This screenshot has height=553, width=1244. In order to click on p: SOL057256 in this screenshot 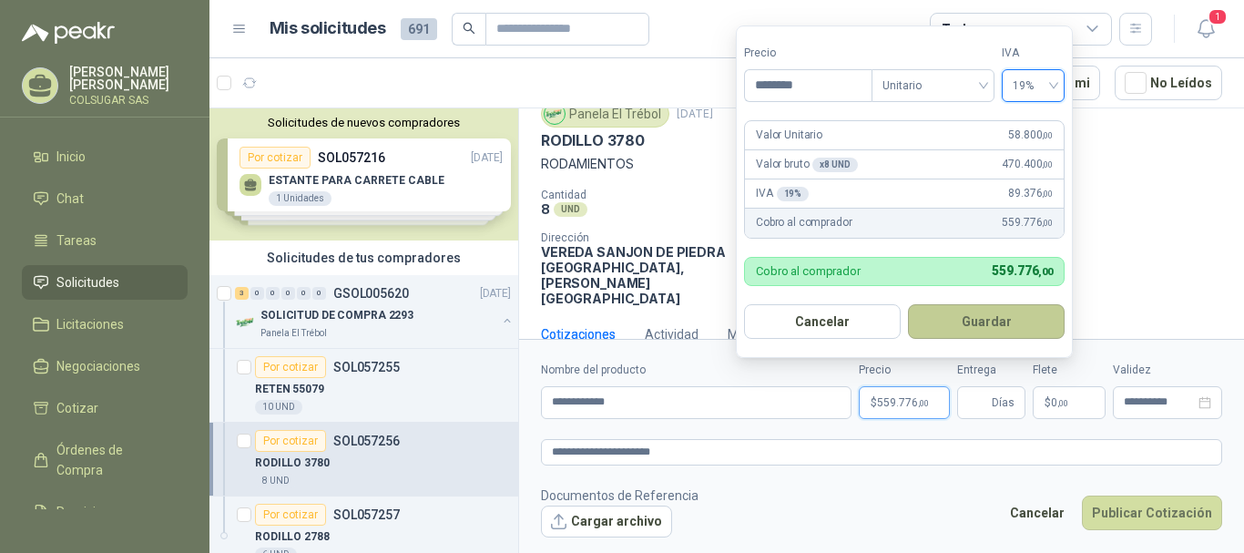, I will do `click(366, 441)`.